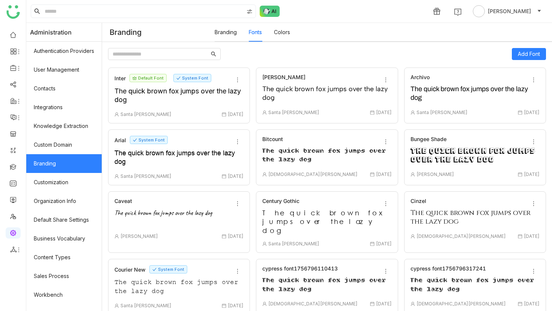 Image resolution: width=552 pixels, height=311 pixels. What do you see at coordinates (249, 12) in the screenshot?
I see `img: search-type.svg` at bounding box center [249, 12].